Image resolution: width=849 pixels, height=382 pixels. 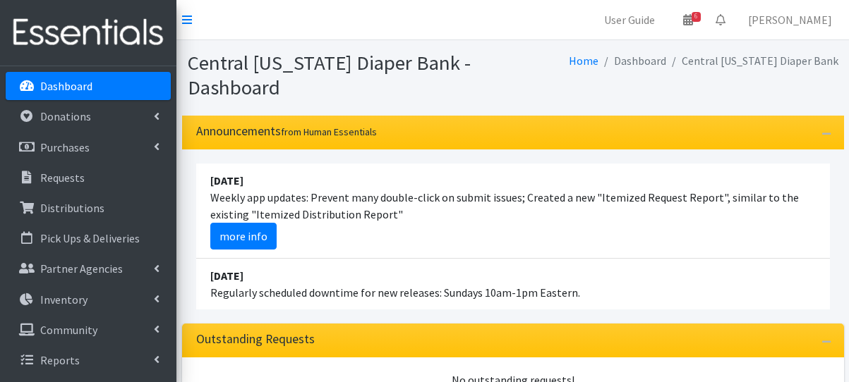 I want to click on a: Reports, so click(x=88, y=360).